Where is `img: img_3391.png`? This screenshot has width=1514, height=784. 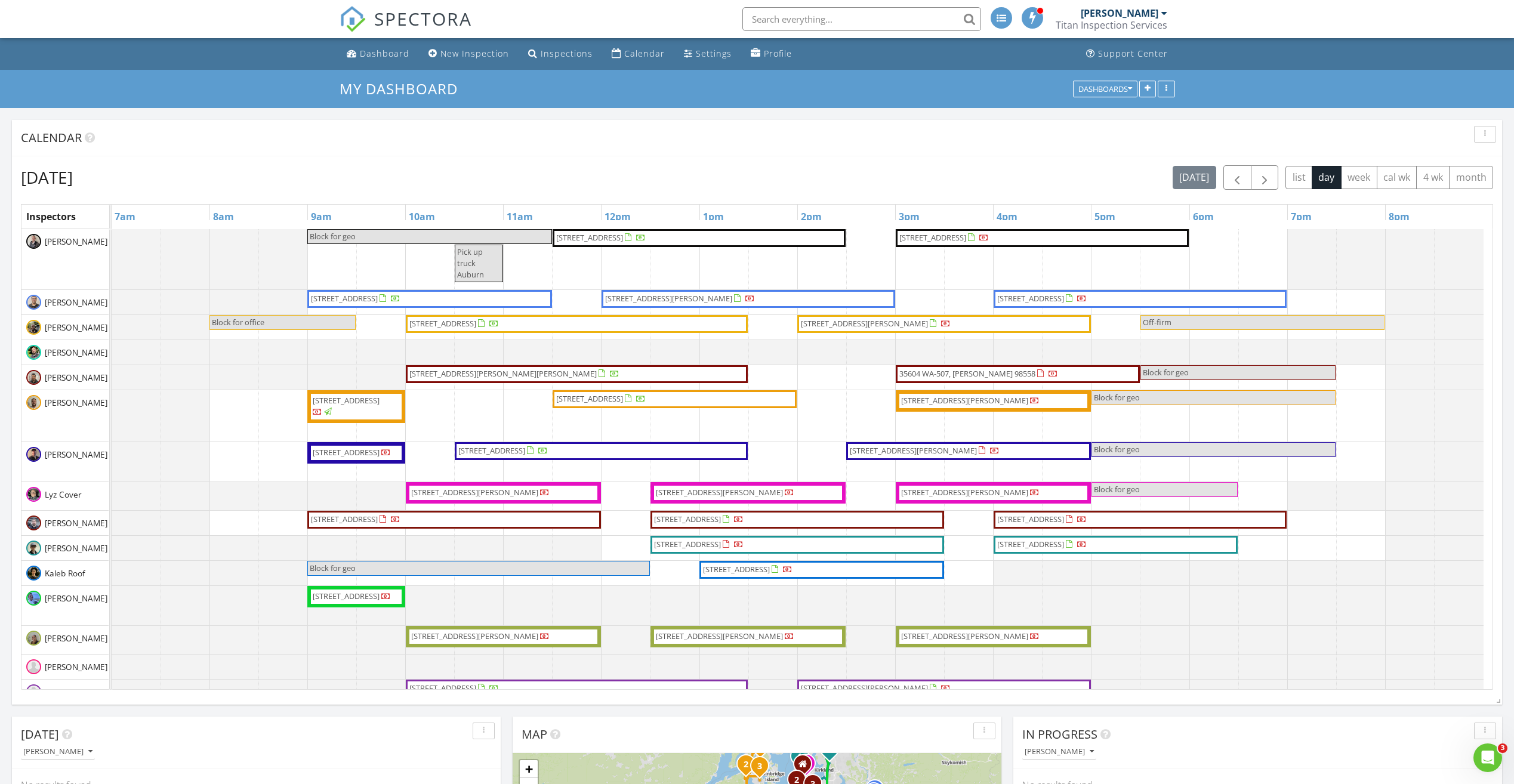 img: img_3391.png is located at coordinates (33, 597).